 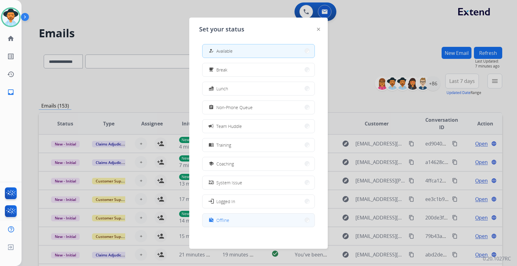 I want to click on span: Set your status, so click(x=222, y=29).